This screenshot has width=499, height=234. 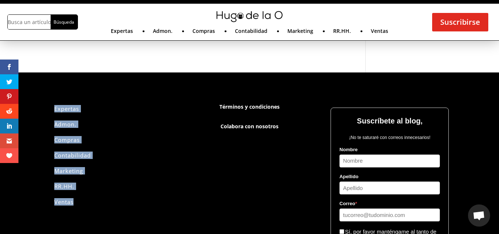 I want to click on input: Apellido, so click(x=389, y=188).